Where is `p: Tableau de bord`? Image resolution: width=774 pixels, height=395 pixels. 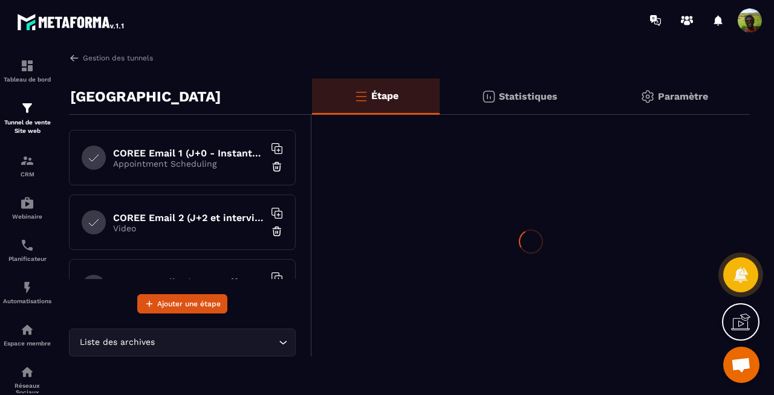
p: Tableau de bord is located at coordinates (27, 79).